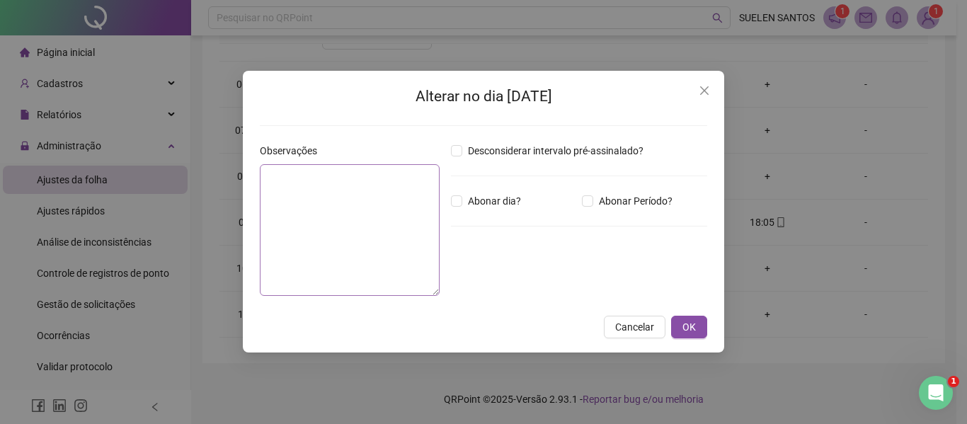 This screenshot has height=424, width=967. What do you see at coordinates (635, 327) in the screenshot?
I see `span: Cancelar` at bounding box center [635, 327].